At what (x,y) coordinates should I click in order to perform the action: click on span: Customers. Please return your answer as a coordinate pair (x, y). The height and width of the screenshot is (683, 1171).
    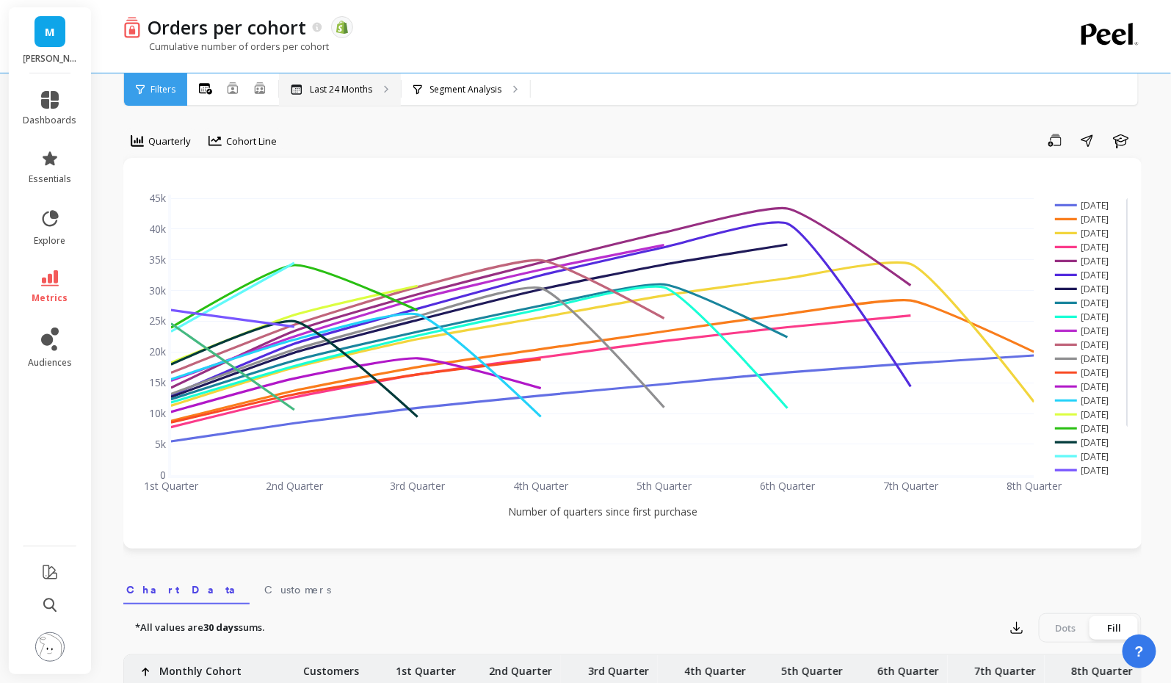
    Looking at the image, I should click on (297, 590).